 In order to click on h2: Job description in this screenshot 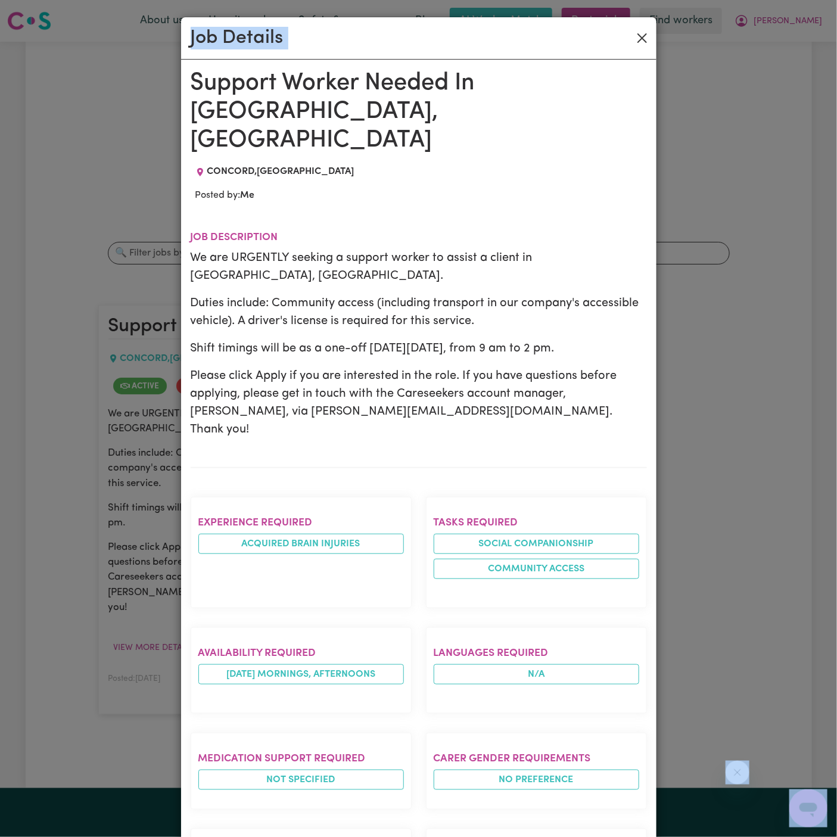, I will do `click(419, 237)`.